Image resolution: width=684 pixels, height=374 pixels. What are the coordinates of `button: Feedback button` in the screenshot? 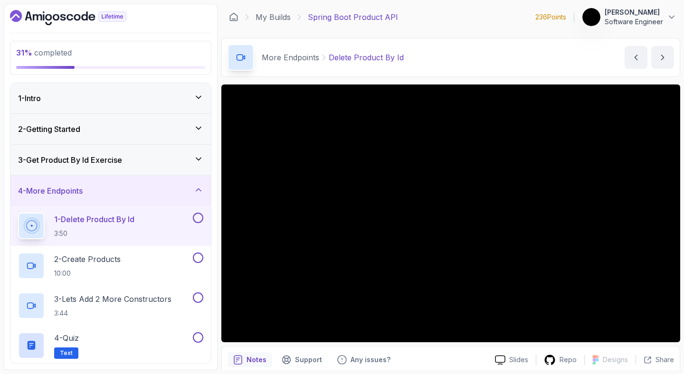 It's located at (364, 360).